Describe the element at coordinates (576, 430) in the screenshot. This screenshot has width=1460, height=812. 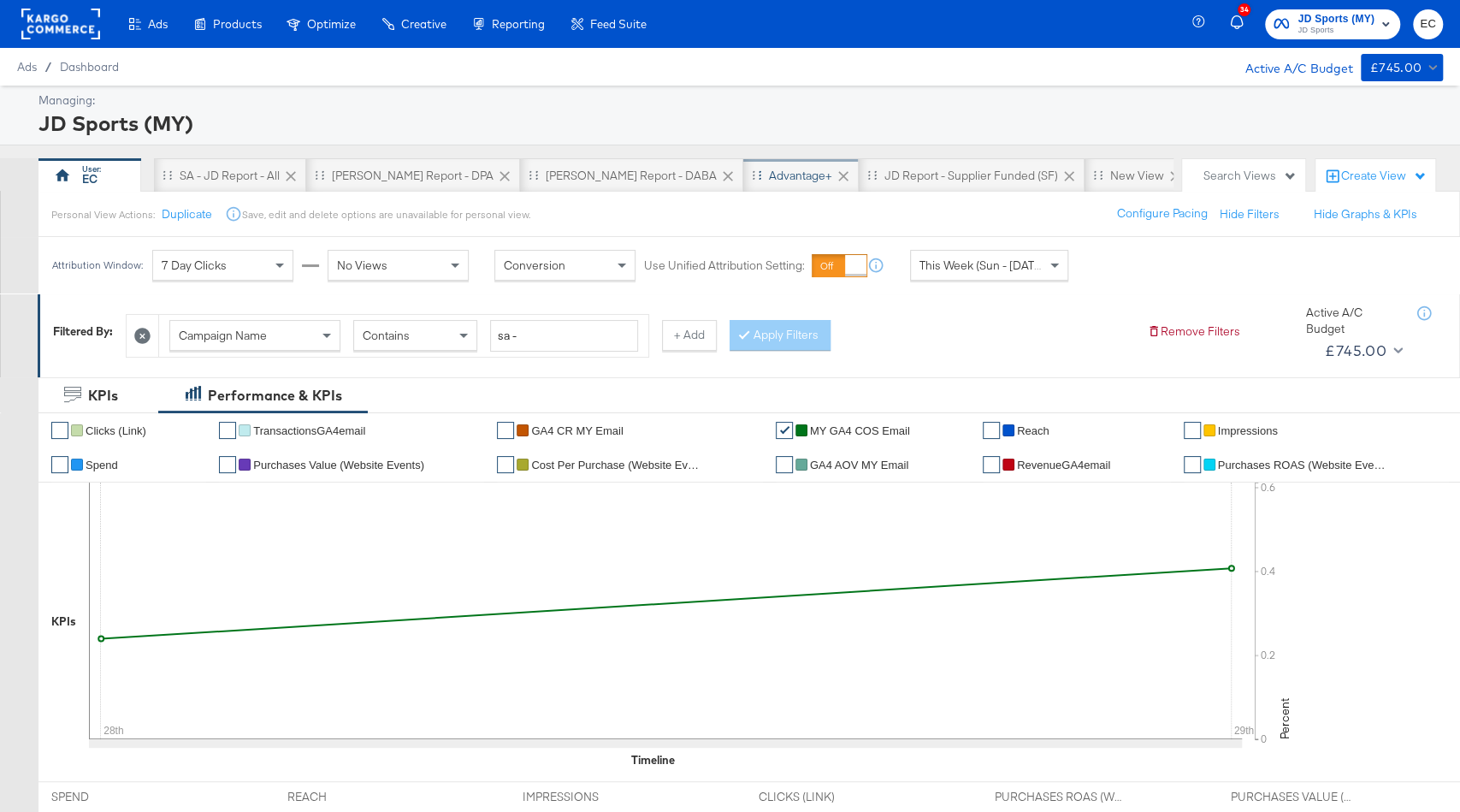
I see `span: GA4 CR MY Email` at that location.